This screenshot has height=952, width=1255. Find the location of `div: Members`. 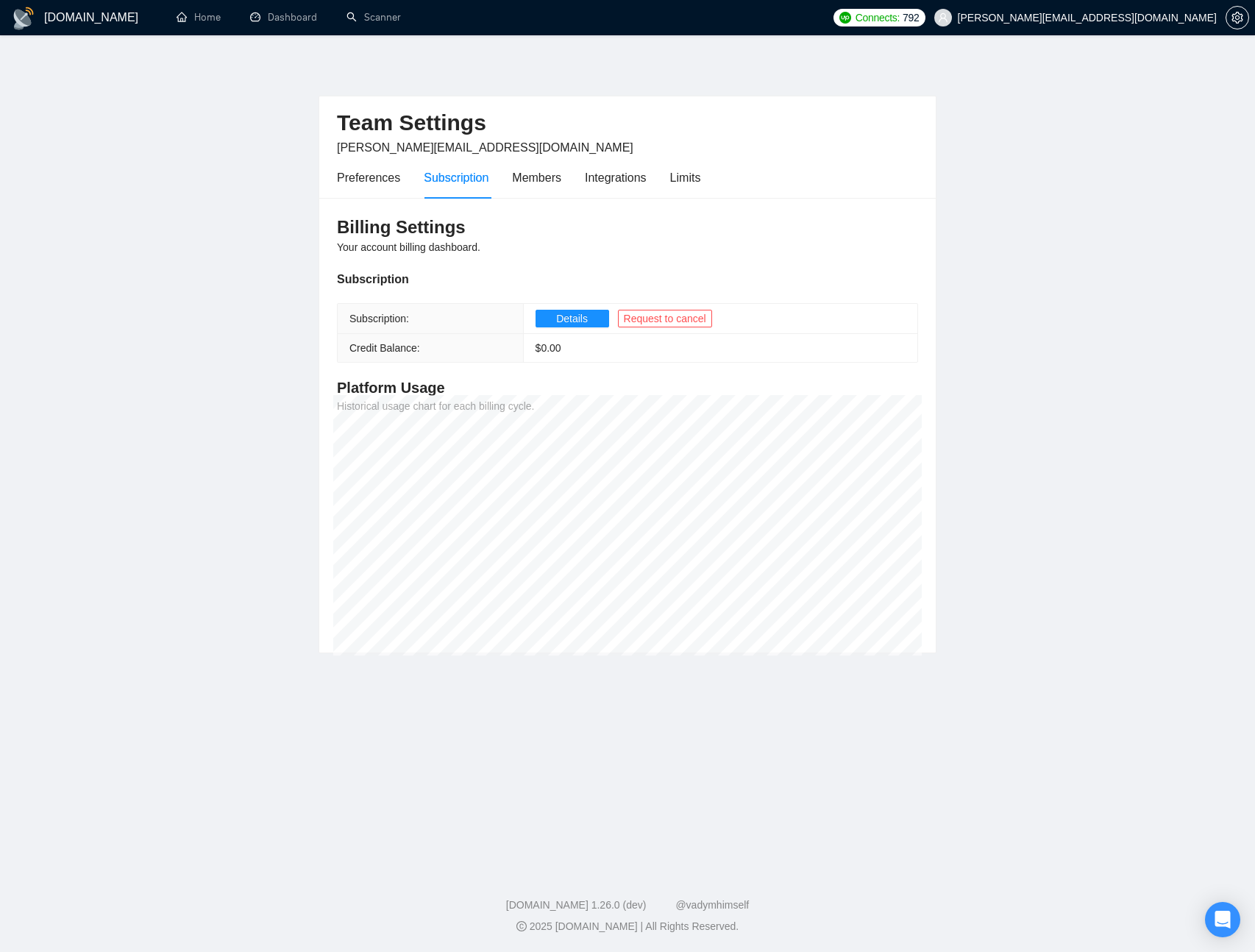

div: Members is located at coordinates (536, 177).